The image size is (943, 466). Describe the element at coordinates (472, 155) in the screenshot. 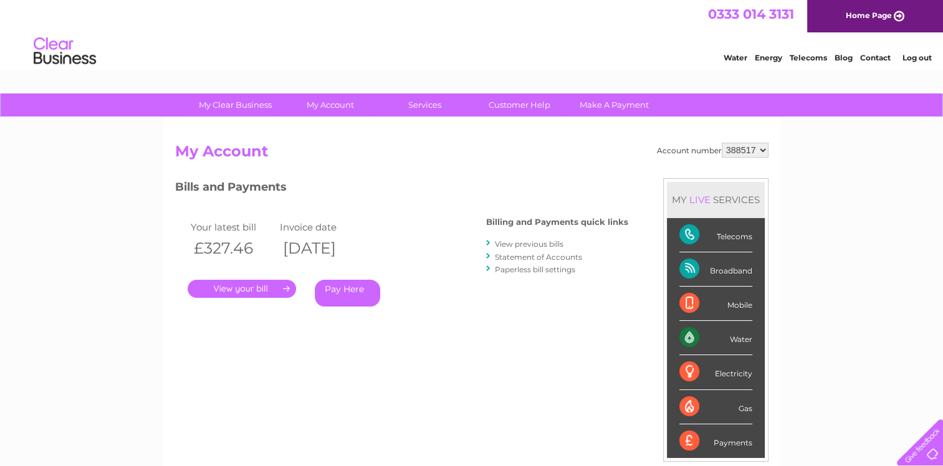

I see `h2: My Account` at that location.